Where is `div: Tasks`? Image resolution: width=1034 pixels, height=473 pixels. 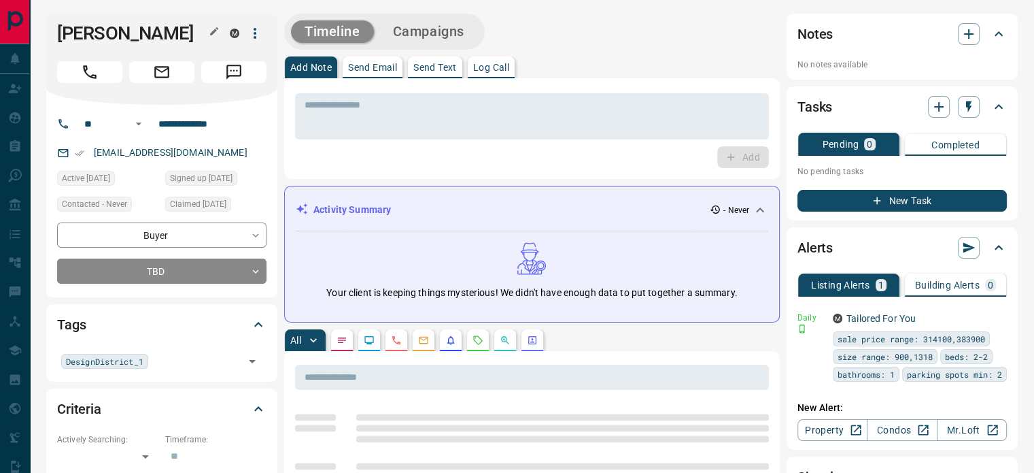
div: Tasks is located at coordinates (902, 107).